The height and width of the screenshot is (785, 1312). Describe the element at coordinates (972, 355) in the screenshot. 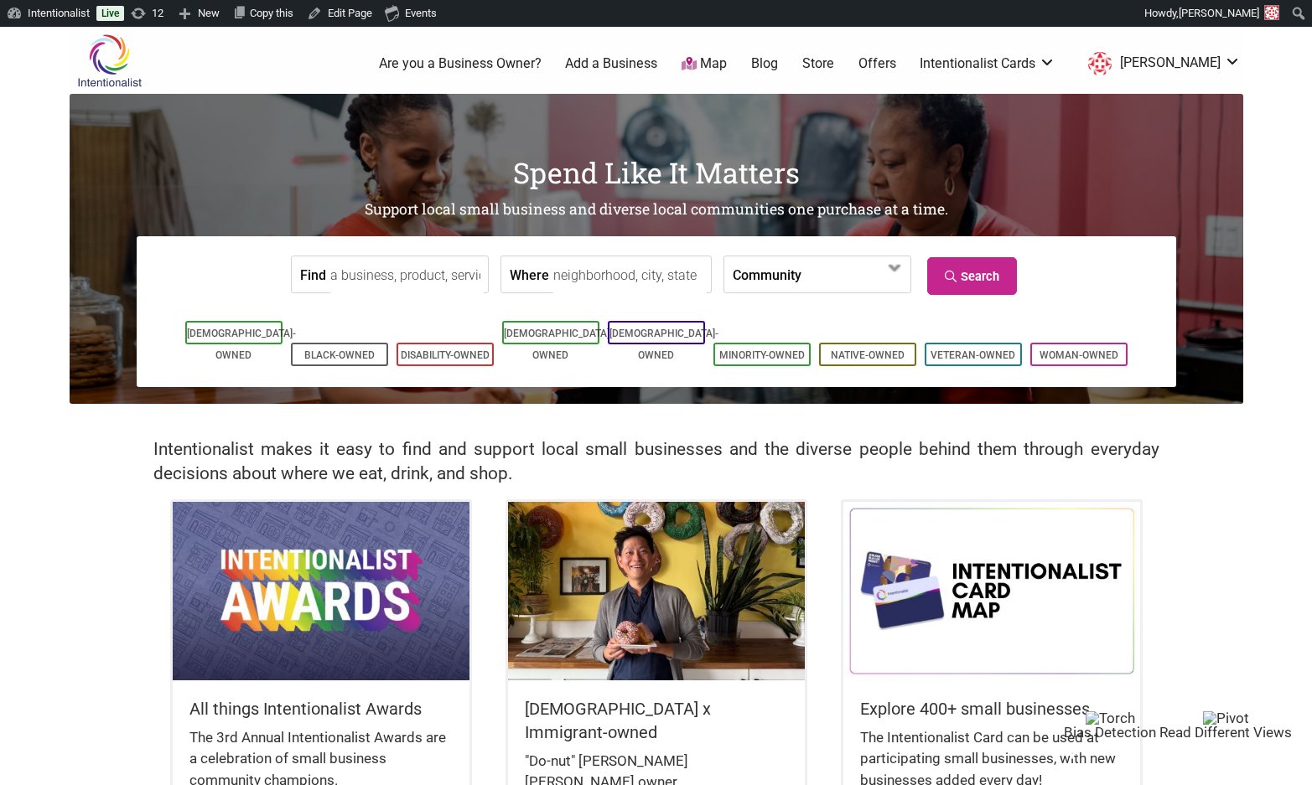

I see `a: Veteran-Owned` at that location.